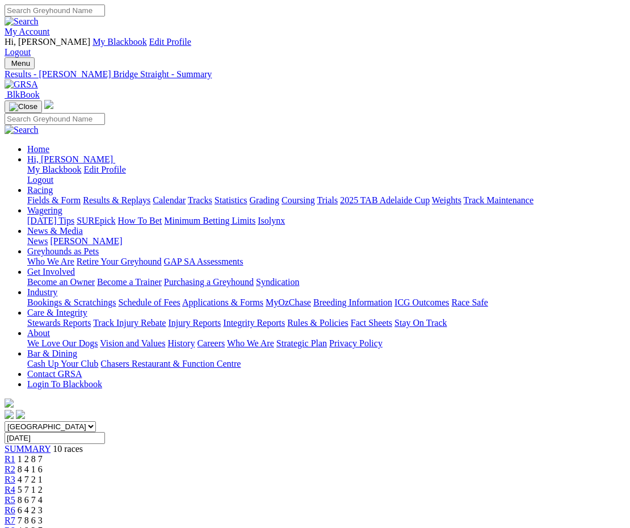 Image resolution: width=630 pixels, height=528 pixels. I want to click on span: R7, so click(10, 520).